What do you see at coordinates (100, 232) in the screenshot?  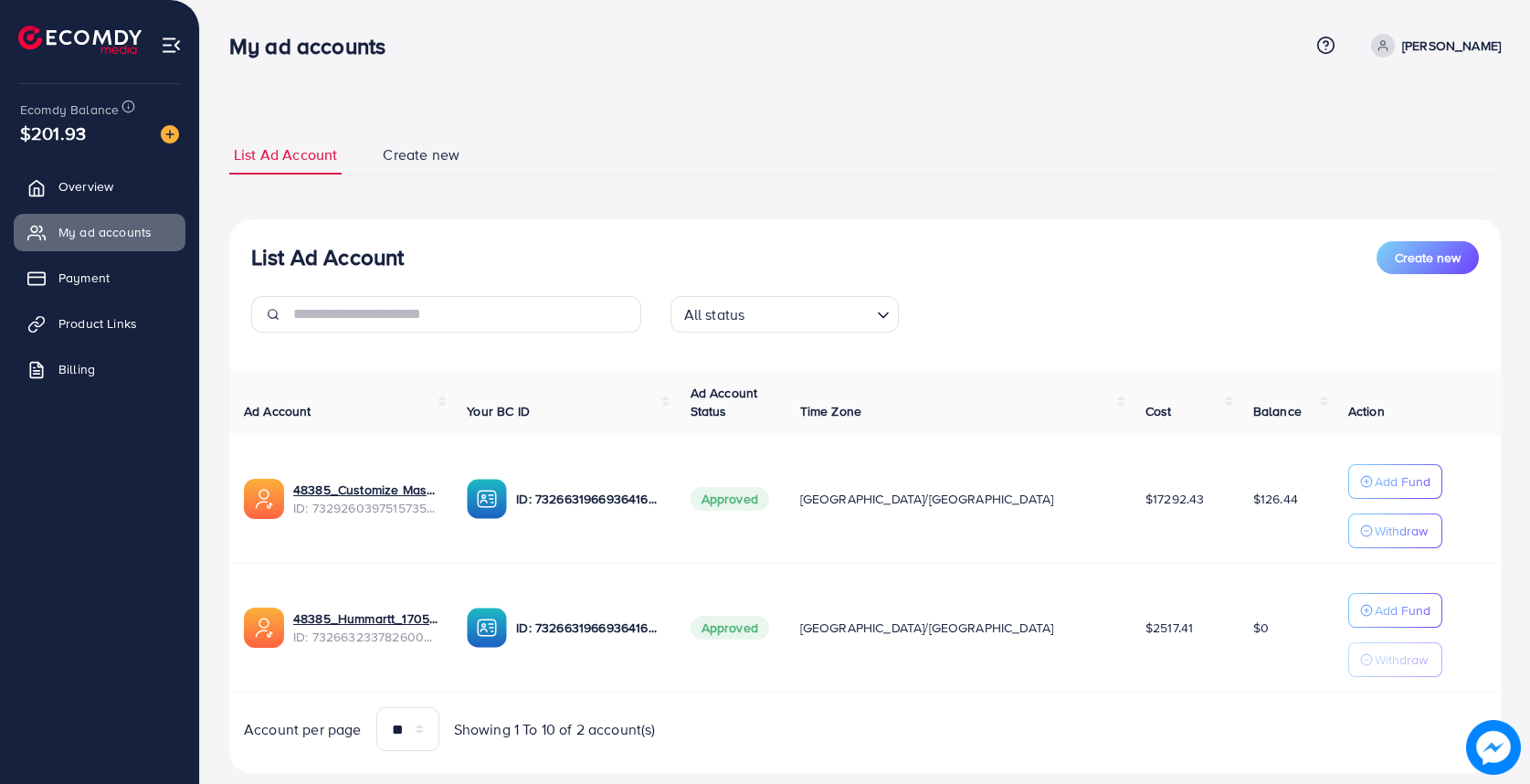 I see `a: My ad accounts` at bounding box center [100, 232].